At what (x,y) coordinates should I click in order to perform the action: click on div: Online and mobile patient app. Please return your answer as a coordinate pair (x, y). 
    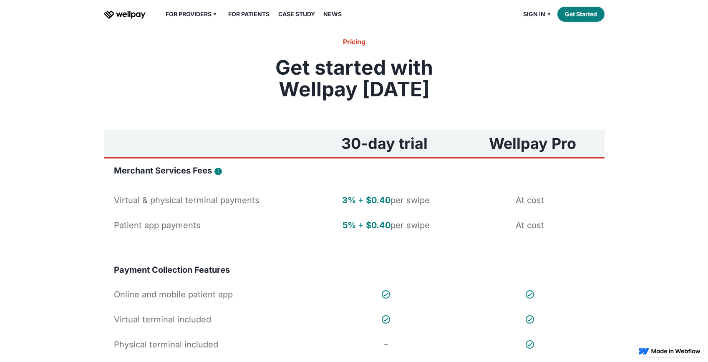
    Looking at the image, I should click on (173, 294).